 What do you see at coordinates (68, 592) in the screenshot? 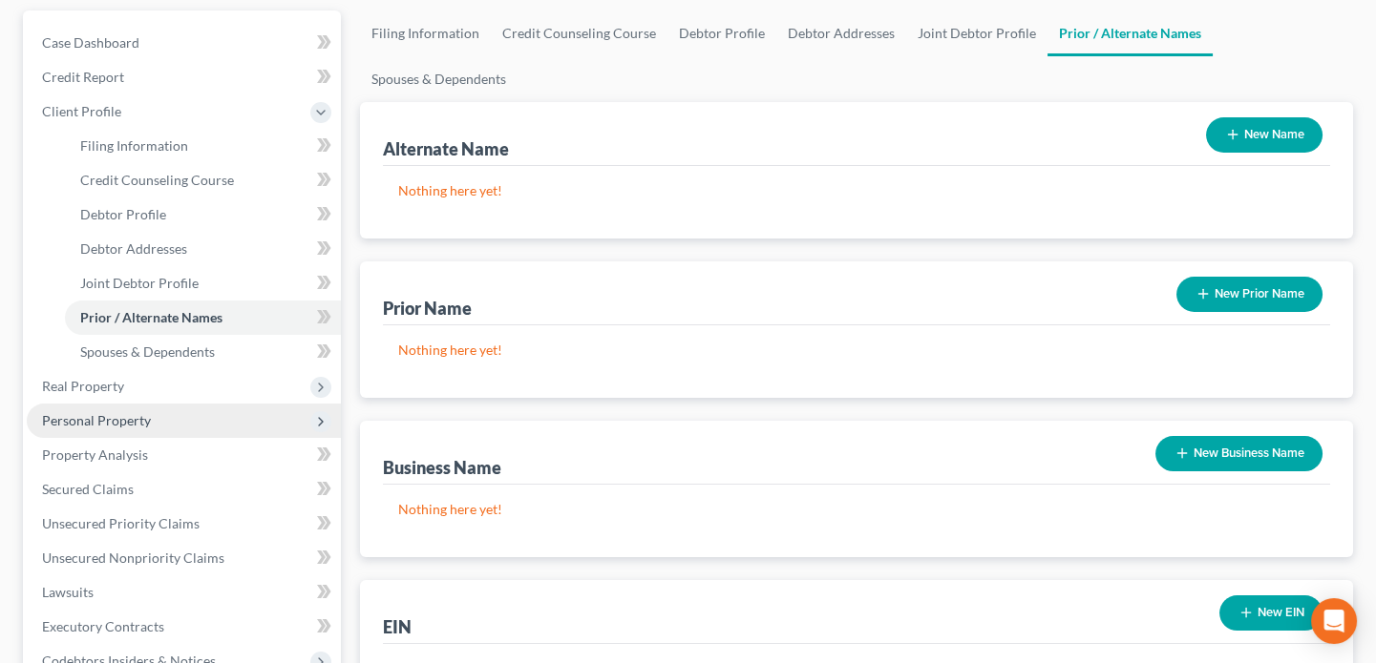
I see `span: Lawsuits` at bounding box center [68, 592].